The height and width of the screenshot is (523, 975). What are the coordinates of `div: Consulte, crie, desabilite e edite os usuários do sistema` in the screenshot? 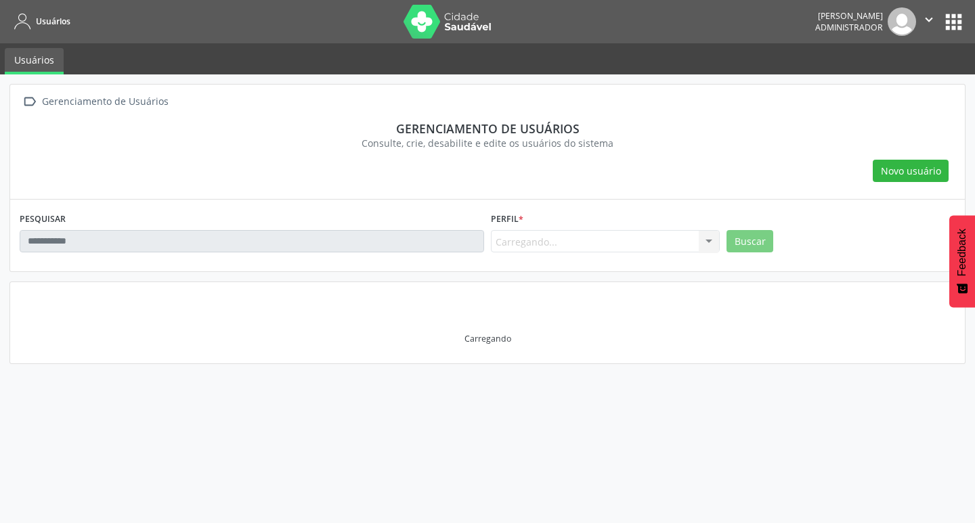 It's located at (487, 143).